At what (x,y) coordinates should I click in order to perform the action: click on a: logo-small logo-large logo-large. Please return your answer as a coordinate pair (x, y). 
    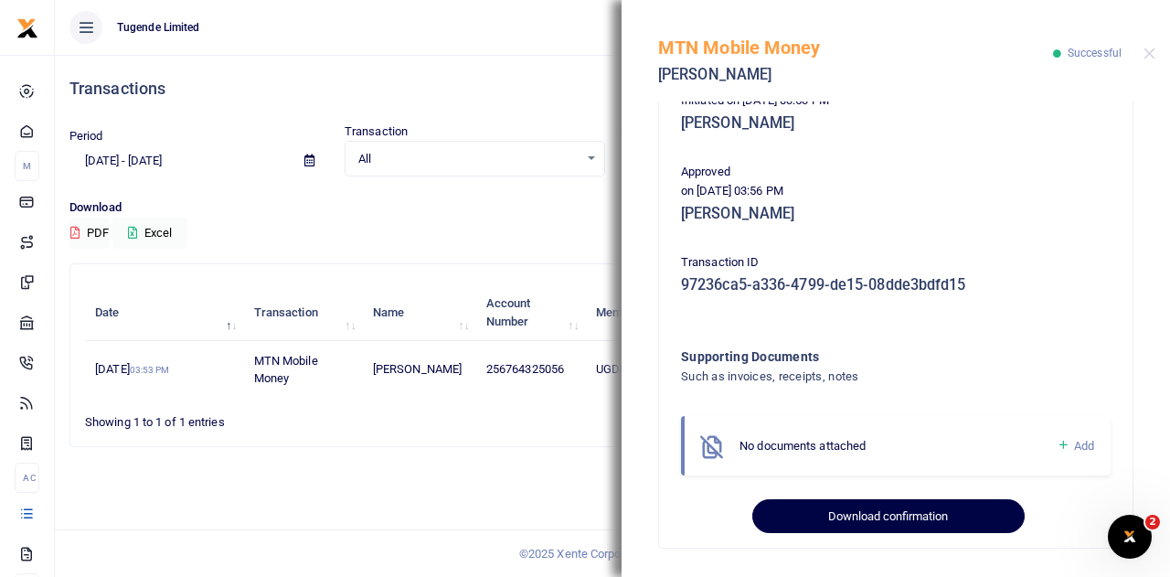
    Looking at the image, I should click on (27, 26).